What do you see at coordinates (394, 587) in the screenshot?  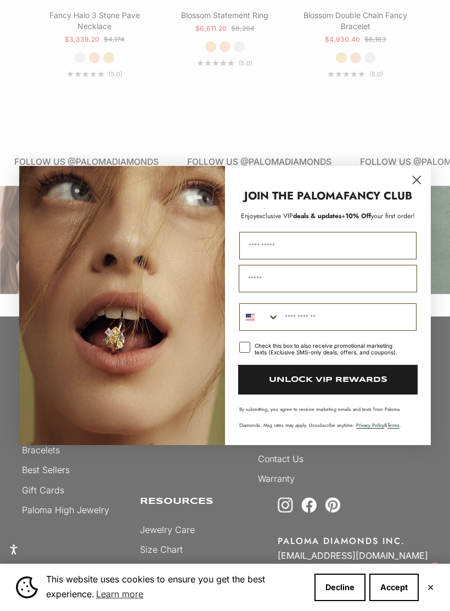 I see `button: Accept` at bounding box center [394, 587].